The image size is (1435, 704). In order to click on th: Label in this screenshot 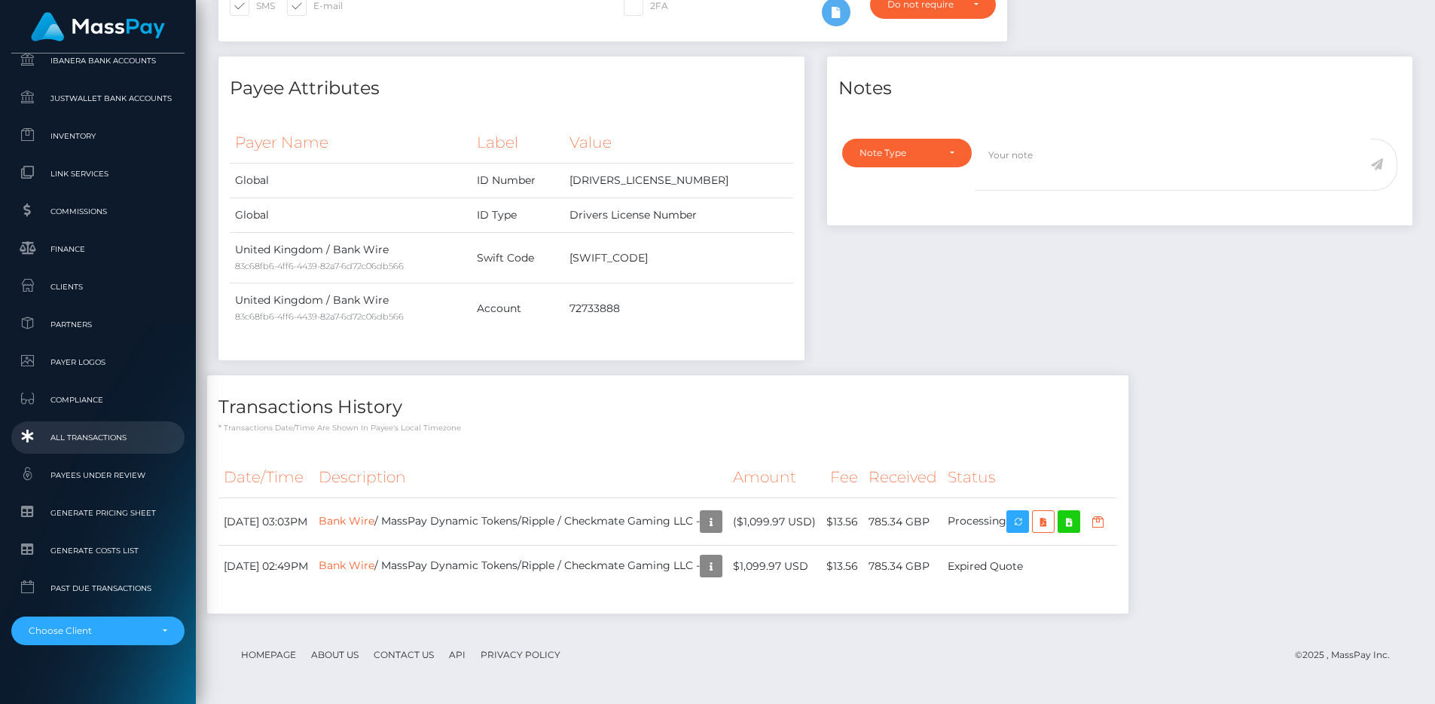, I will do `click(518, 142)`.